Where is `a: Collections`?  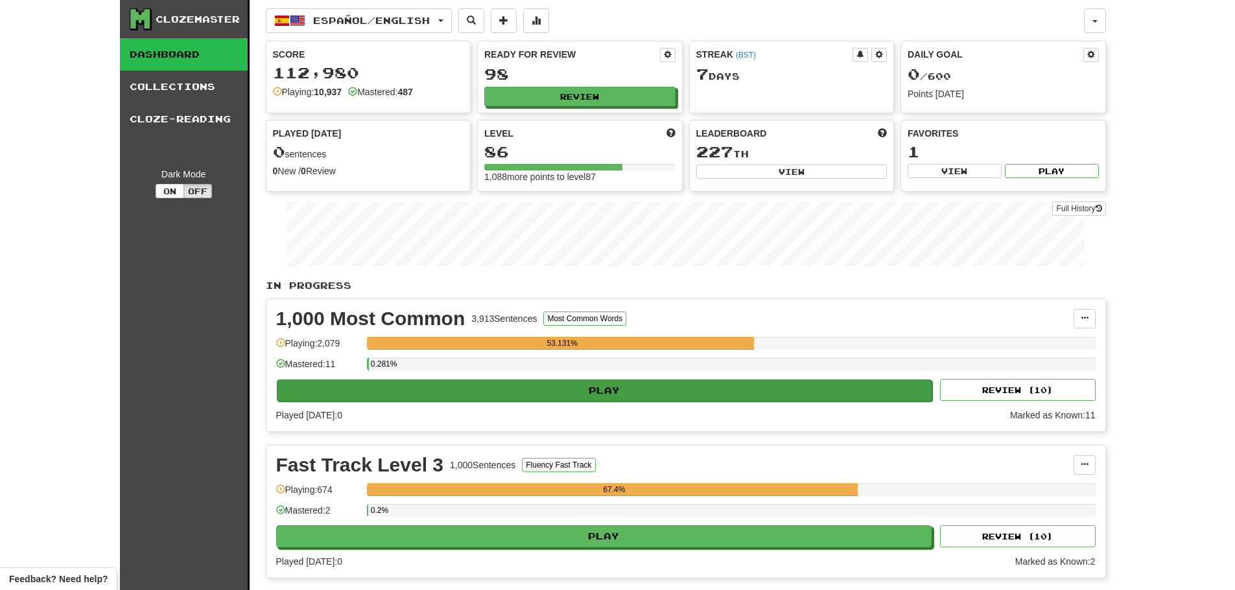
a: Collections is located at coordinates (183, 87).